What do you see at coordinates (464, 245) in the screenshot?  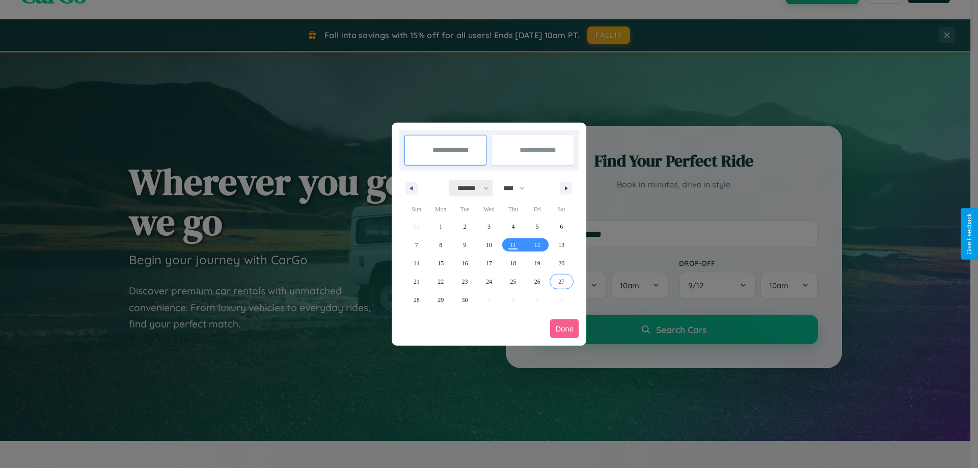 I see `button: 9` at bounding box center [464, 245].